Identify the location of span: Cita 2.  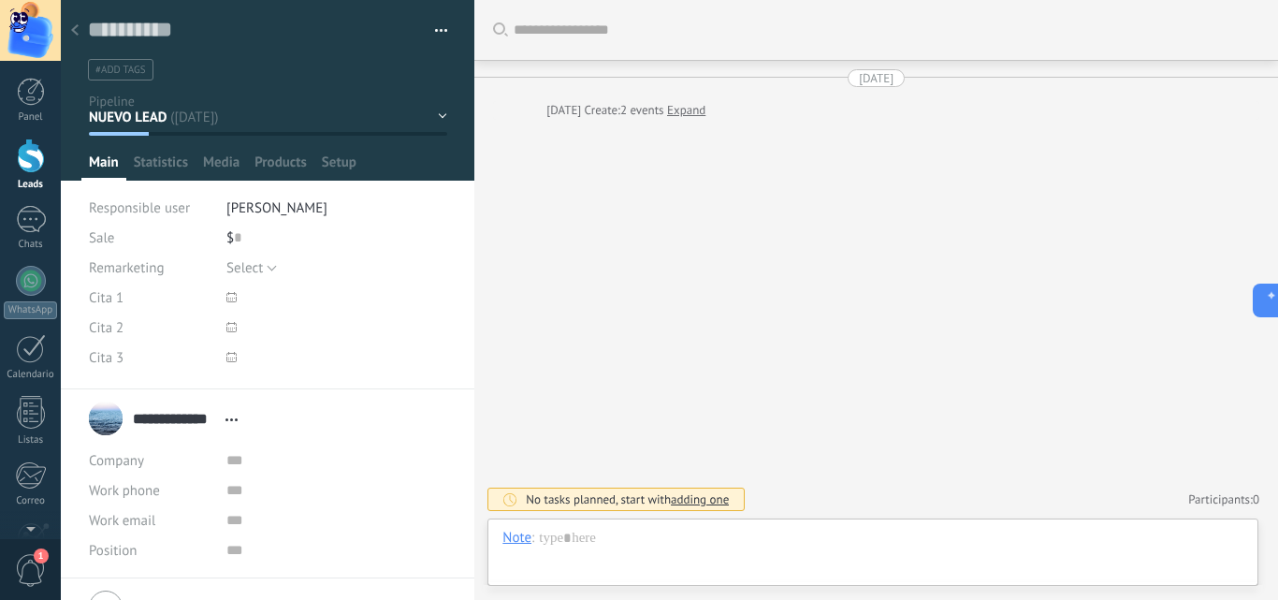
(106, 328).